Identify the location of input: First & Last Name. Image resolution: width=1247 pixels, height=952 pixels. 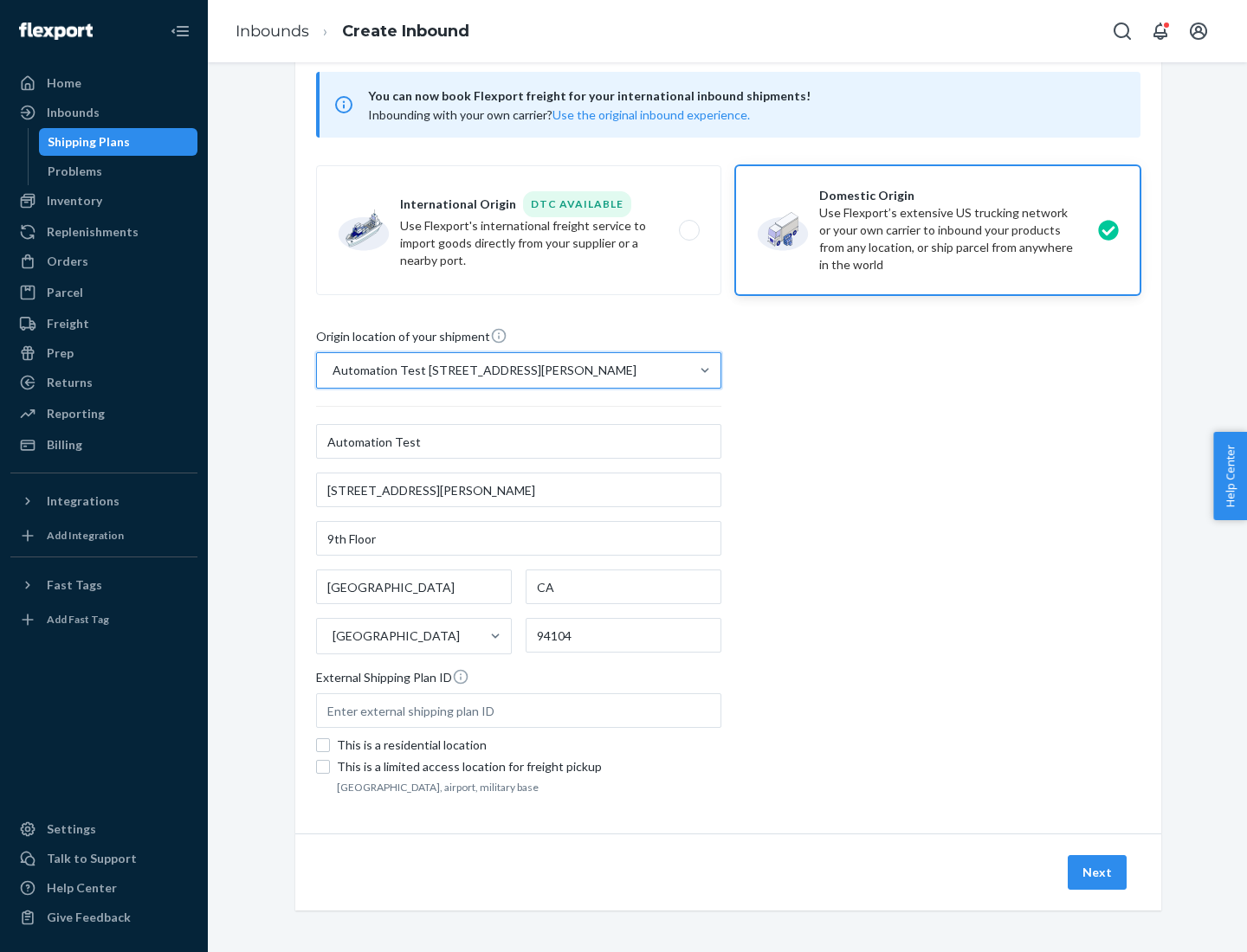
(518, 441).